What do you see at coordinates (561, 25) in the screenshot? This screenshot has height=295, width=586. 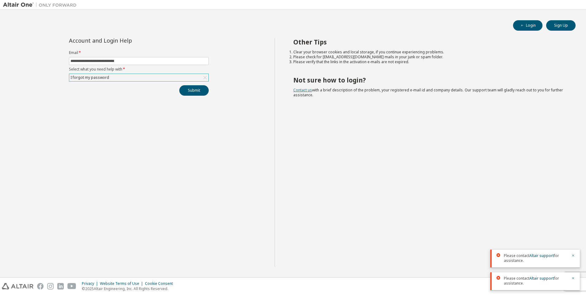 I see `button: Sign Up` at bounding box center [561, 25].